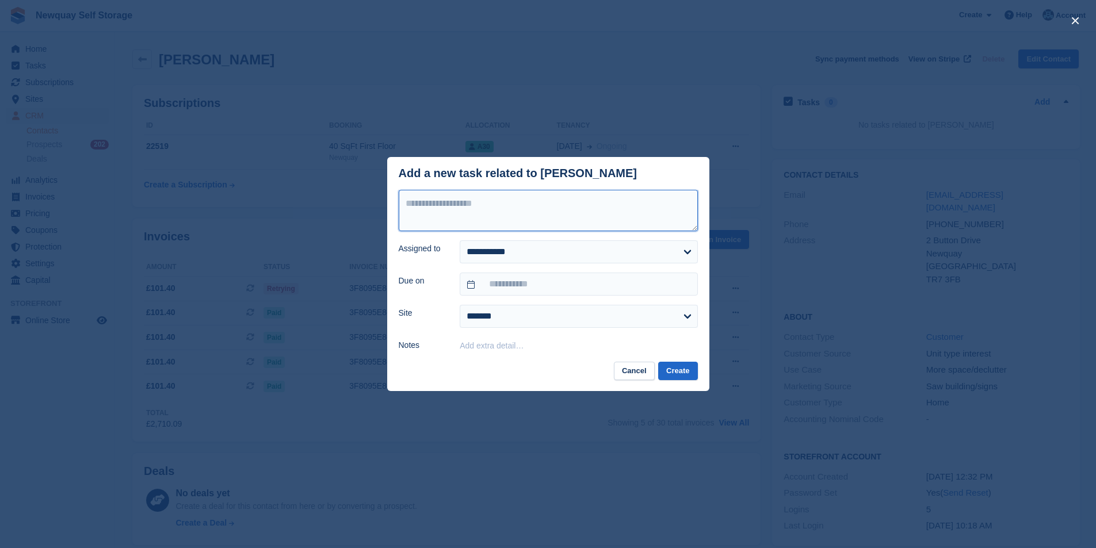  What do you see at coordinates (1076, 21) in the screenshot?
I see `button: close` at bounding box center [1076, 21].